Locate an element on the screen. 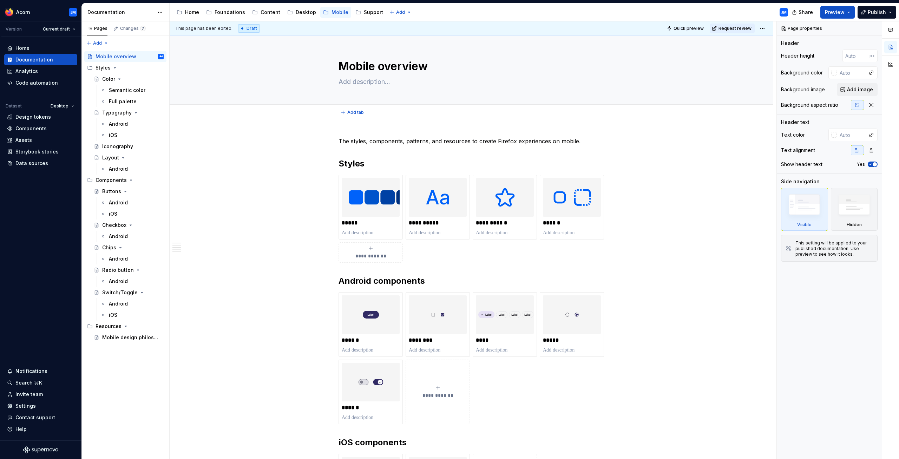 The image size is (899, 459). span: This page has been edited. is located at coordinates (204, 28).